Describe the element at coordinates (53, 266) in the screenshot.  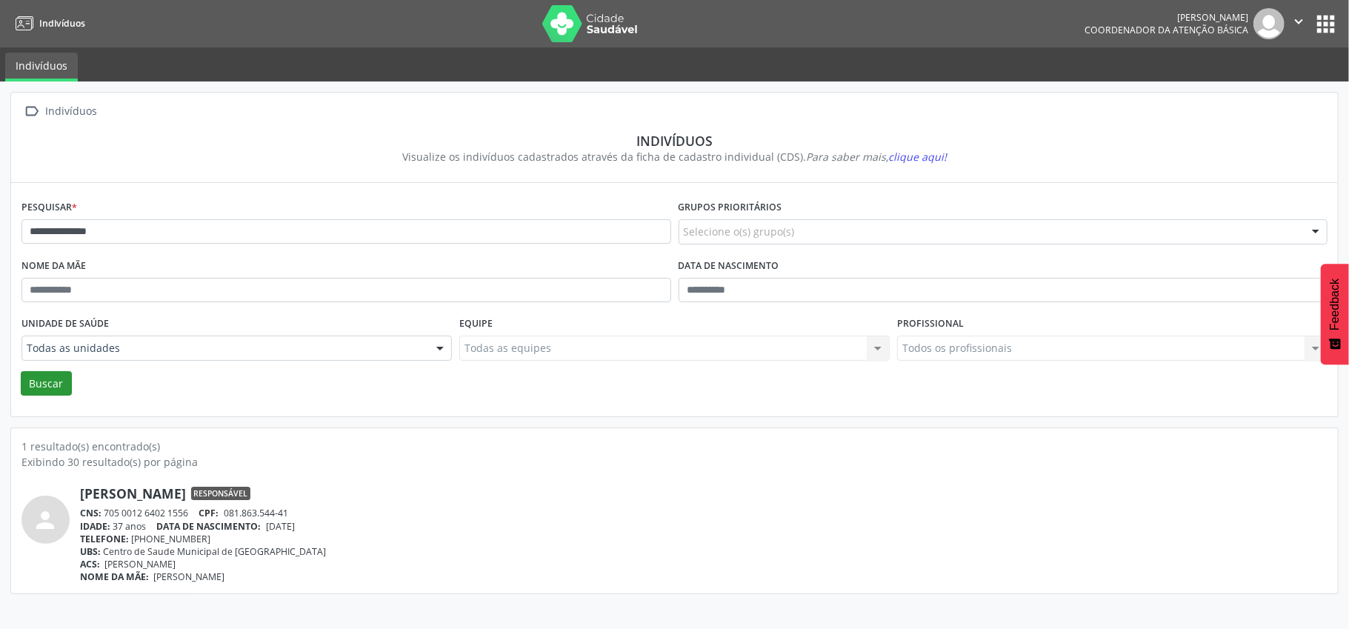
I see `label: Nome da mãe` at that location.